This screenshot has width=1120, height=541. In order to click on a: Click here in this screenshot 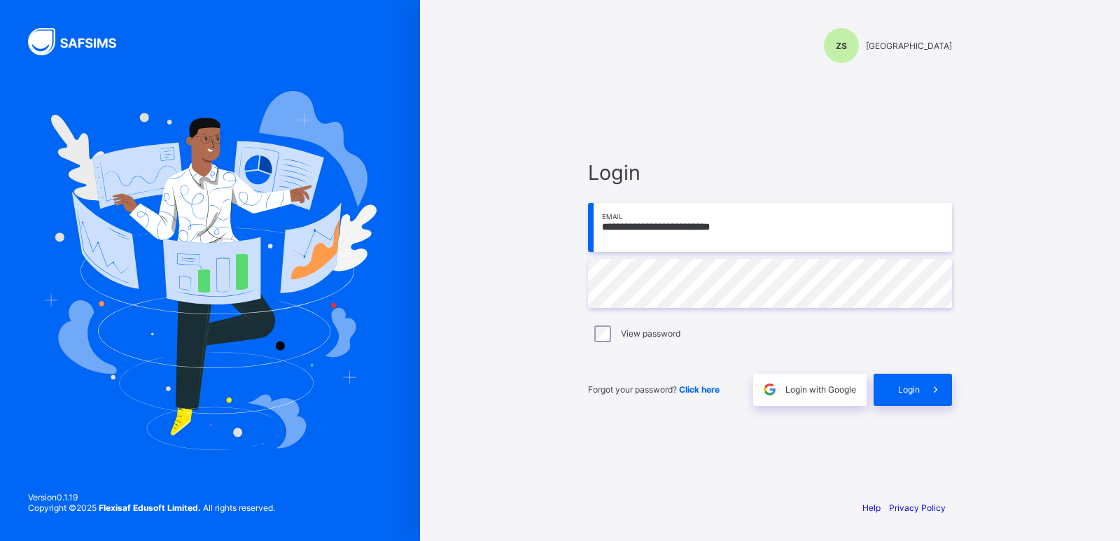, I will do `click(699, 389)`.